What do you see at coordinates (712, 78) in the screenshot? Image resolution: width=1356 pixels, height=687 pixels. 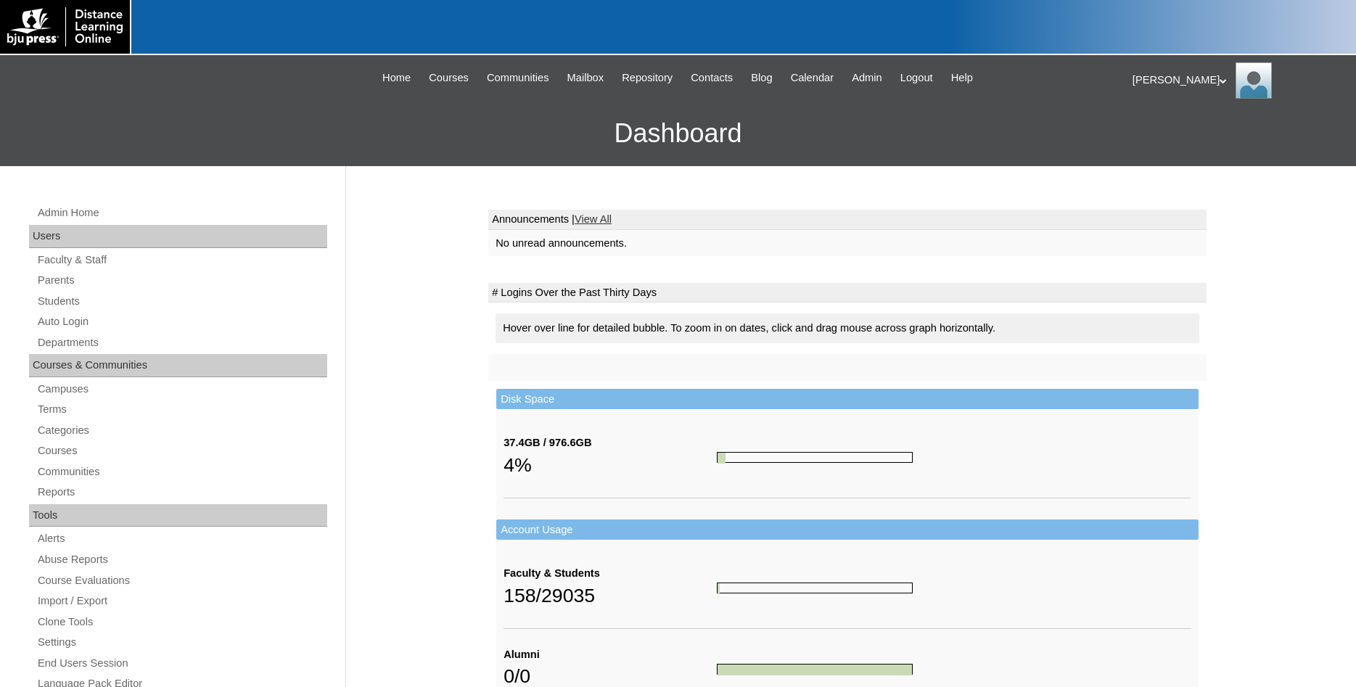 I see `a: Contacts` at bounding box center [712, 78].